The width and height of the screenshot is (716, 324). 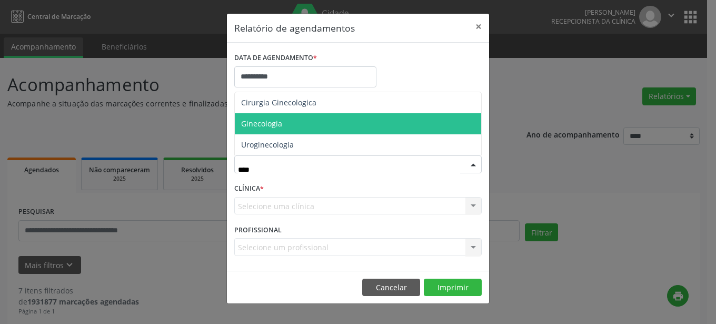 I want to click on button: Imprimir, so click(x=453, y=288).